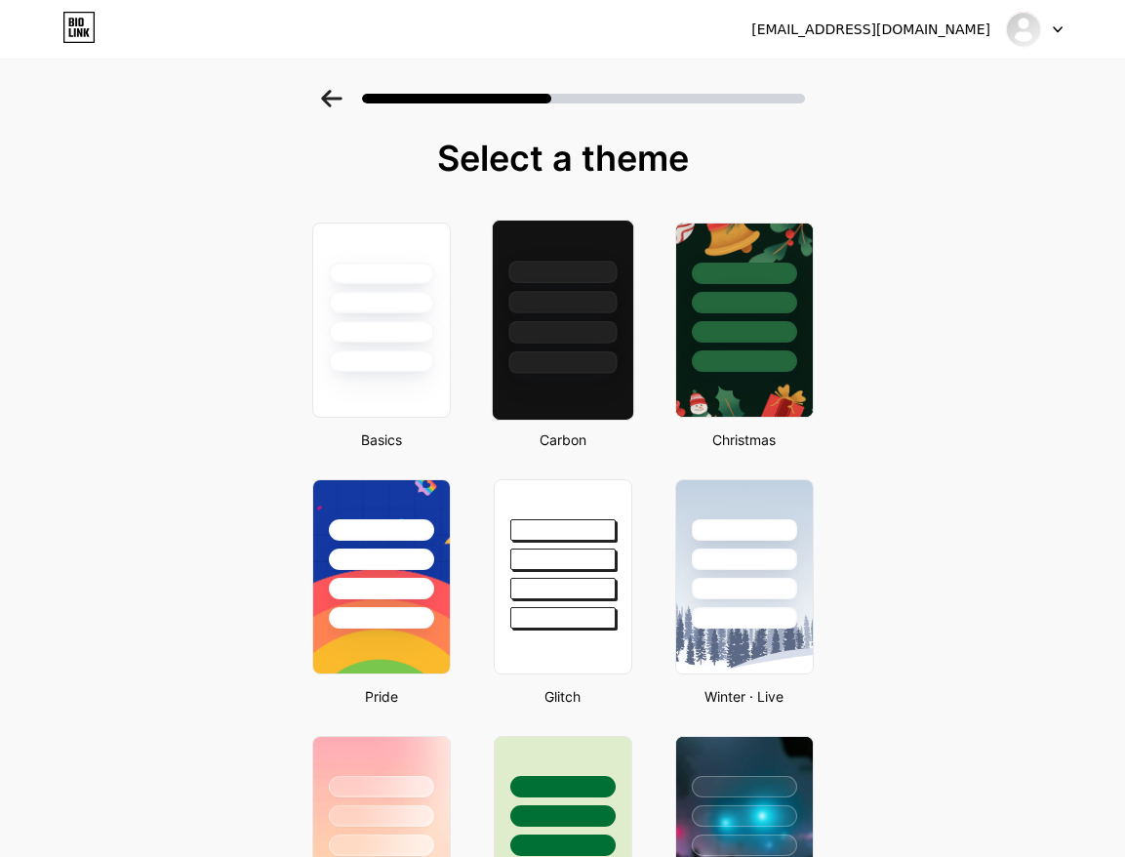 The height and width of the screenshot is (857, 1125). I want to click on img: tiketslot88, so click(1024, 29).